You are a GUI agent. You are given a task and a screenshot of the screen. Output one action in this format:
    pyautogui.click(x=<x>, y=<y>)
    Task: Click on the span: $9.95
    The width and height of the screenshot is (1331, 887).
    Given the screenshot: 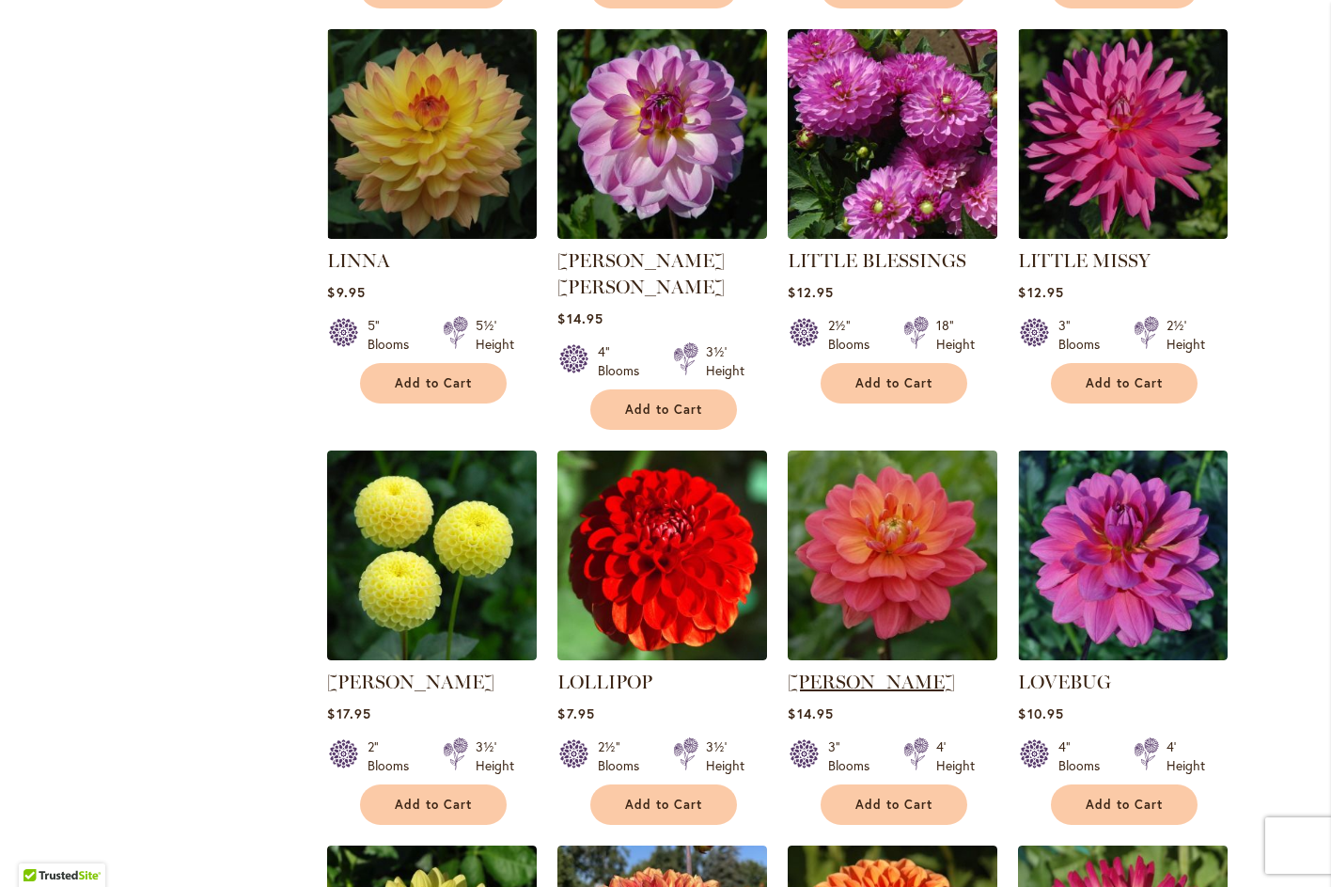 What is the action you would take?
    pyautogui.click(x=346, y=291)
    